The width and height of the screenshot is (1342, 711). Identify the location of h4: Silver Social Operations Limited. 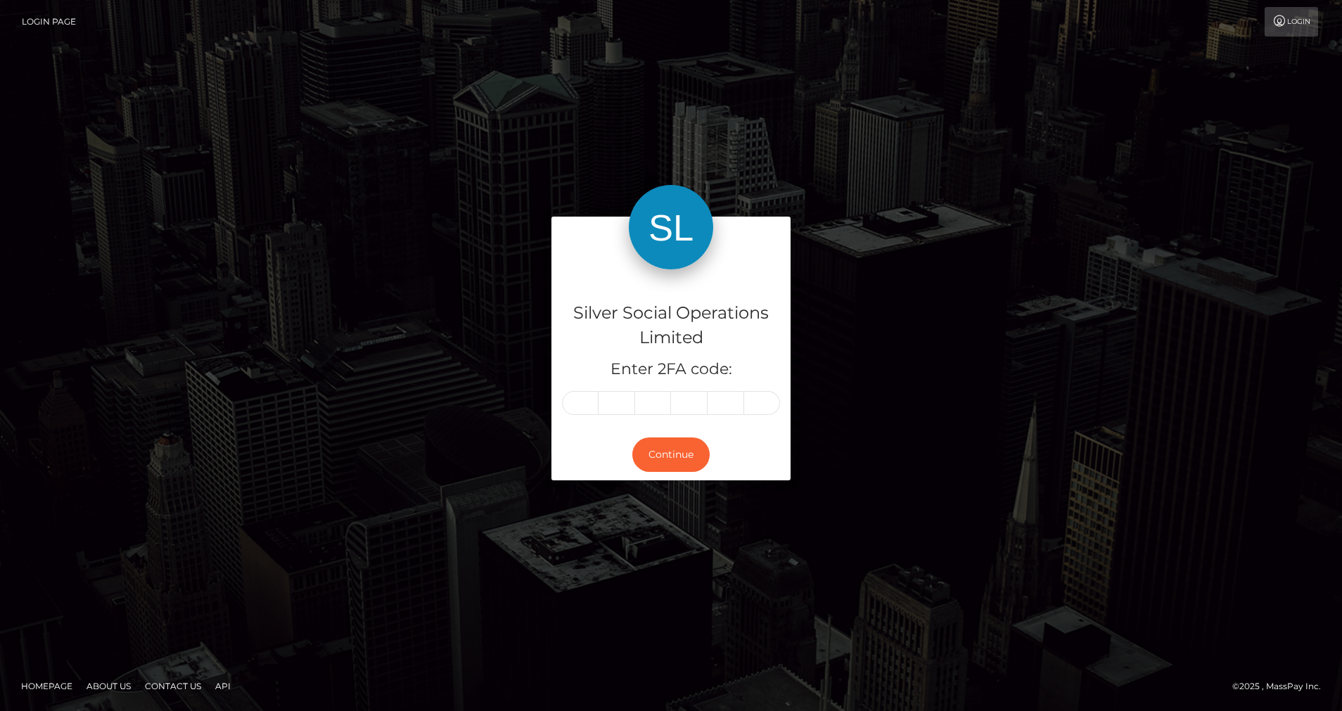
(671, 326).